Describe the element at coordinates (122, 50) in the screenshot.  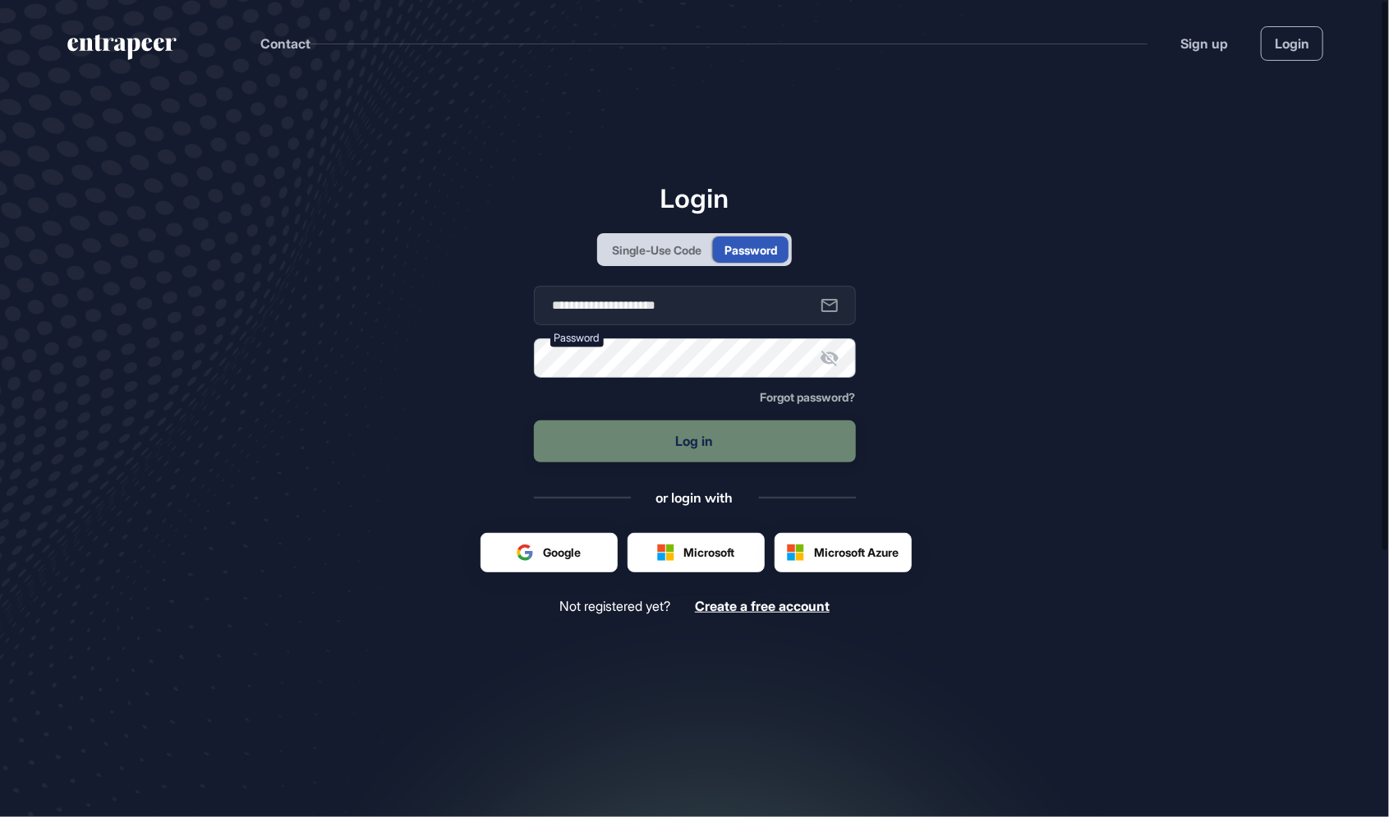
I see `a: entrapeer-logo` at that location.